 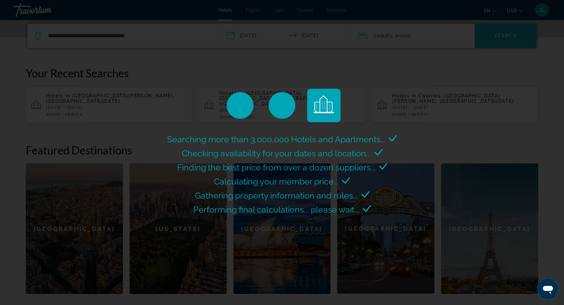 I want to click on span: Checking availability for your dates and location..., so click(x=276, y=153).